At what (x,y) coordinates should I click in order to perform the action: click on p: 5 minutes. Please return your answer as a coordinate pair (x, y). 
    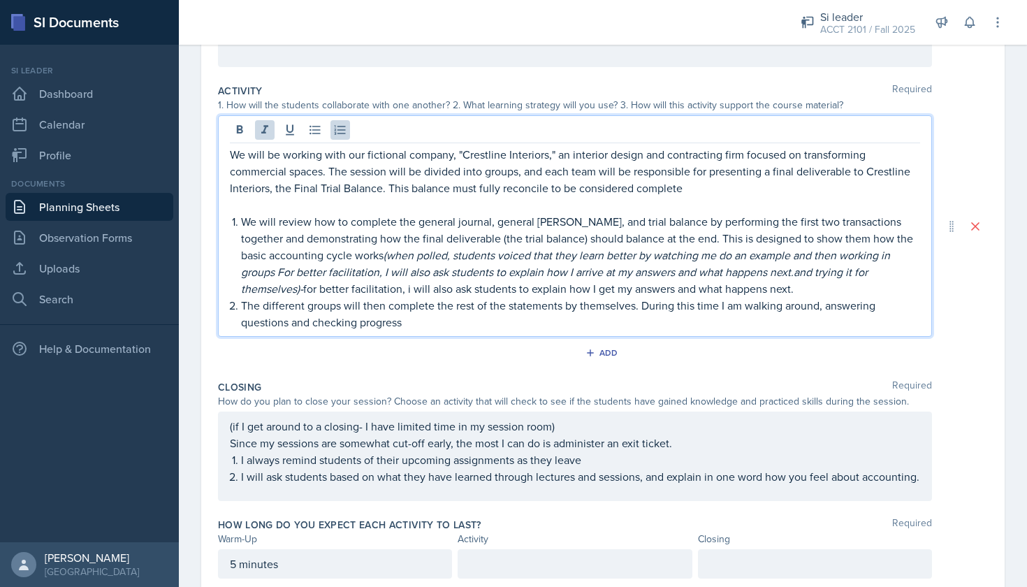
    Looking at the image, I should click on (335, 564).